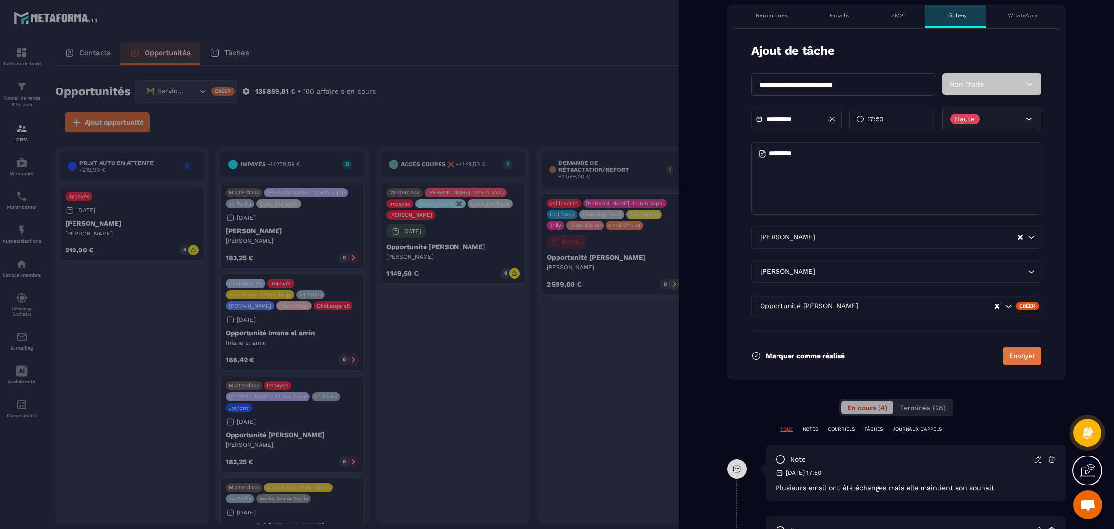 The height and width of the screenshot is (529, 1114). I want to click on p: TÂCHES, so click(874, 429).